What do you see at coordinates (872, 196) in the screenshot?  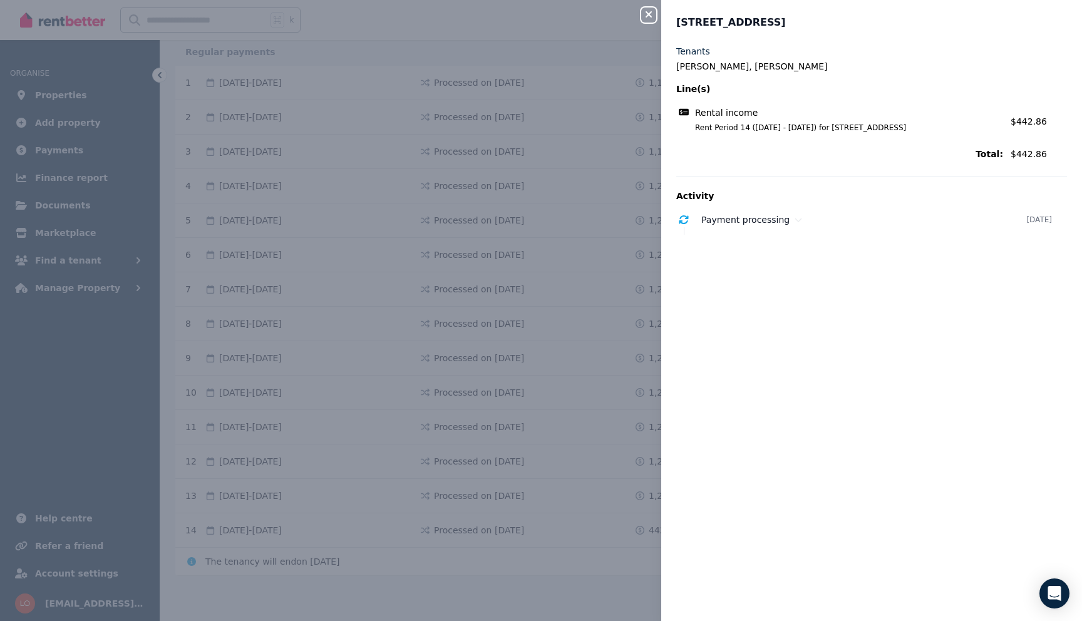 I see `p: Activity` at bounding box center [872, 196].